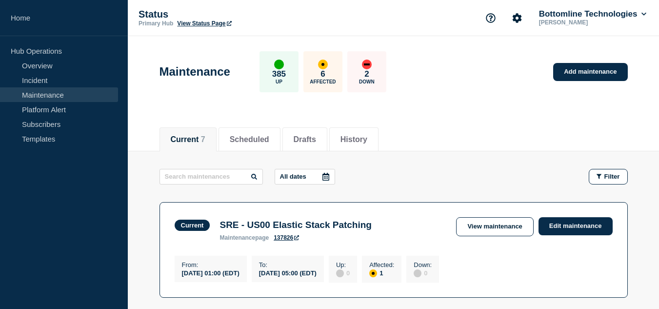 This screenshot has height=309, width=659. What do you see at coordinates (366, 74) in the screenshot?
I see `p: 2` at bounding box center [366, 74].